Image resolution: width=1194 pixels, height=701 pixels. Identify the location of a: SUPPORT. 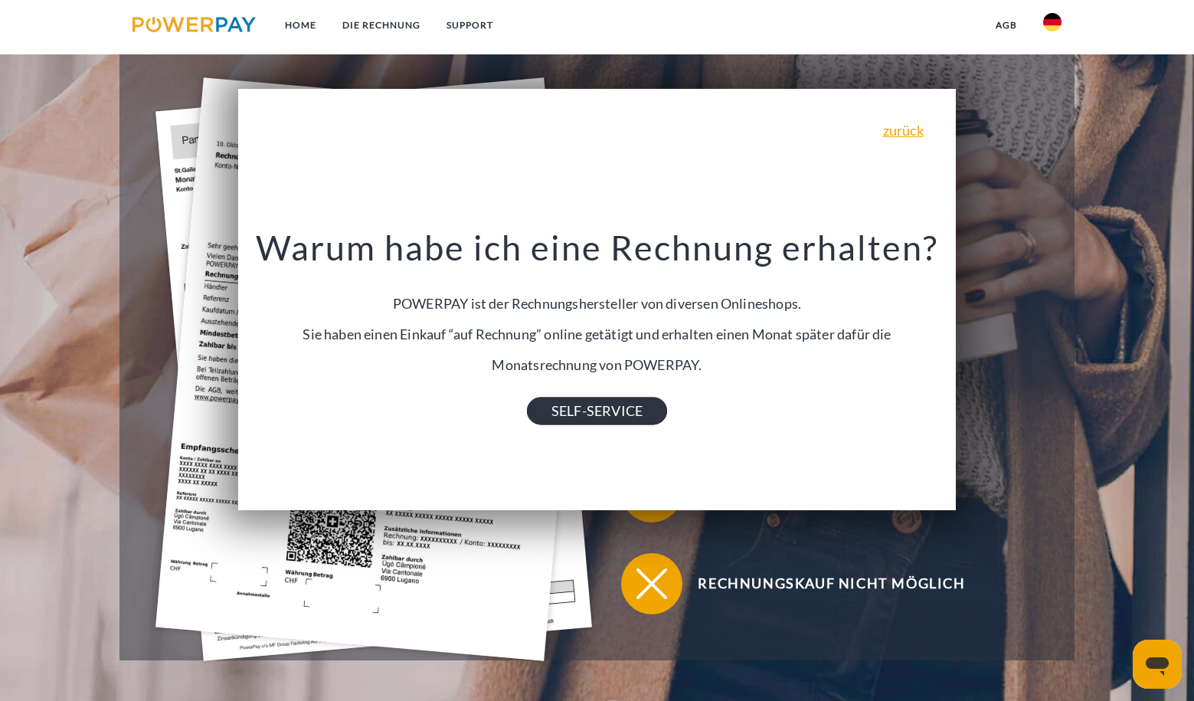
(469, 25).